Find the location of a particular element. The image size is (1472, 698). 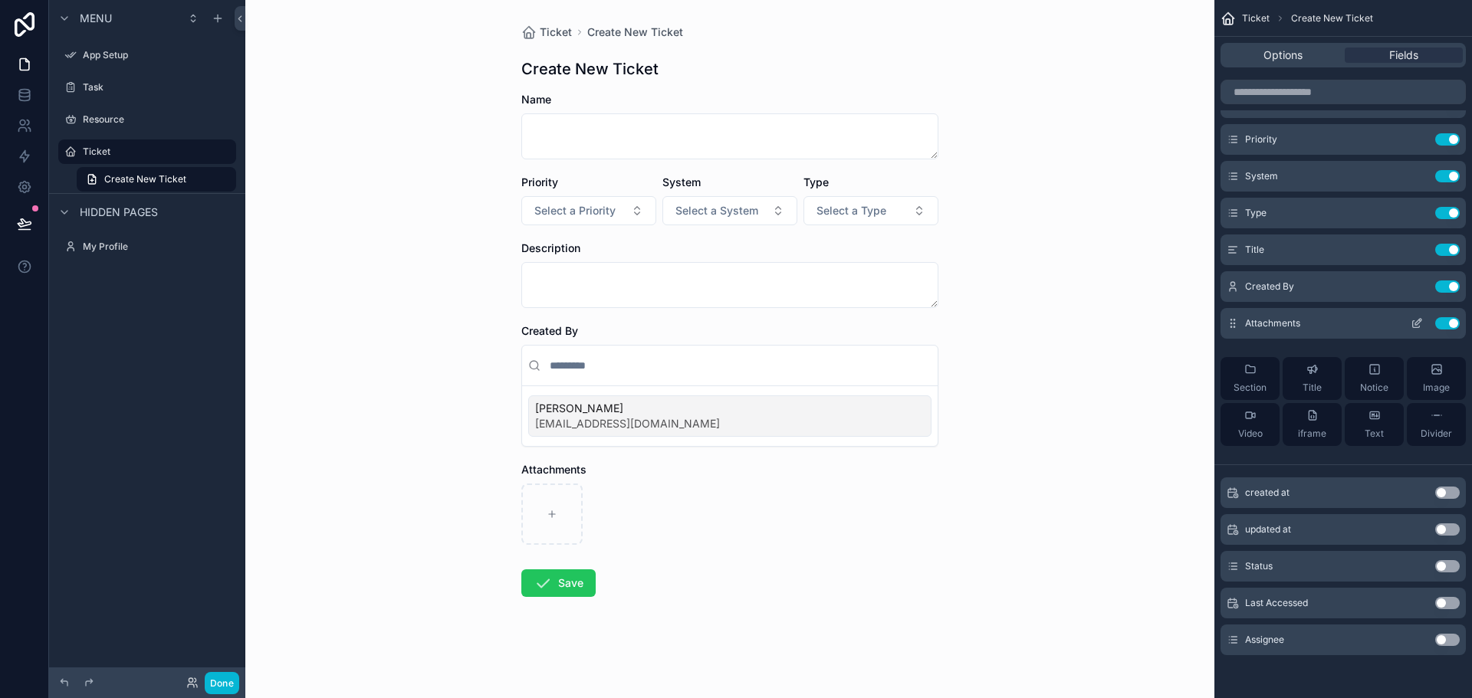

label: Resource is located at coordinates (158, 120).